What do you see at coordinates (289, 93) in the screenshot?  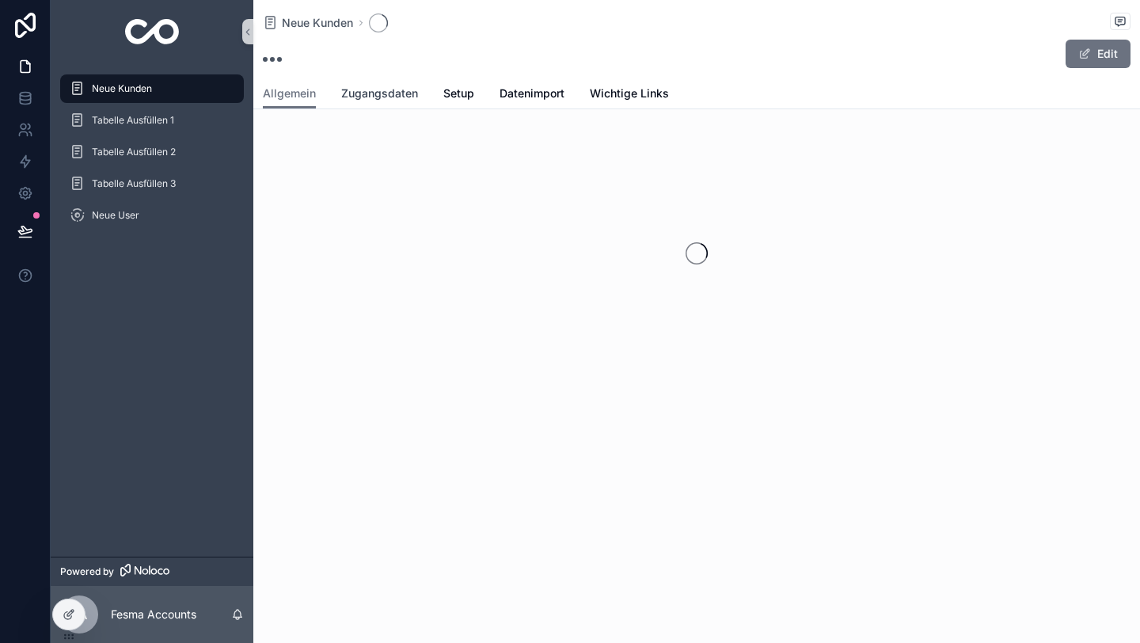 I see `span: Allgemein` at bounding box center [289, 93].